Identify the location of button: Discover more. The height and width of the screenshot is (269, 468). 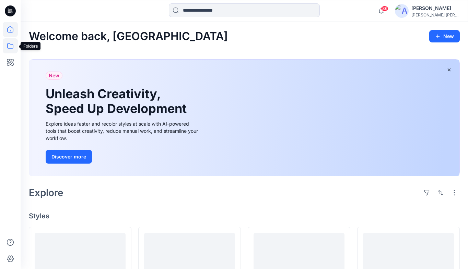
(69, 157).